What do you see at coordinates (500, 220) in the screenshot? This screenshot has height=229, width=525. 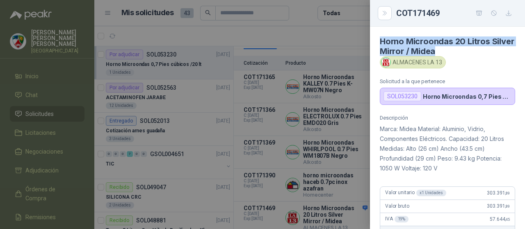 I see `span: 57.644` at bounding box center [500, 220].